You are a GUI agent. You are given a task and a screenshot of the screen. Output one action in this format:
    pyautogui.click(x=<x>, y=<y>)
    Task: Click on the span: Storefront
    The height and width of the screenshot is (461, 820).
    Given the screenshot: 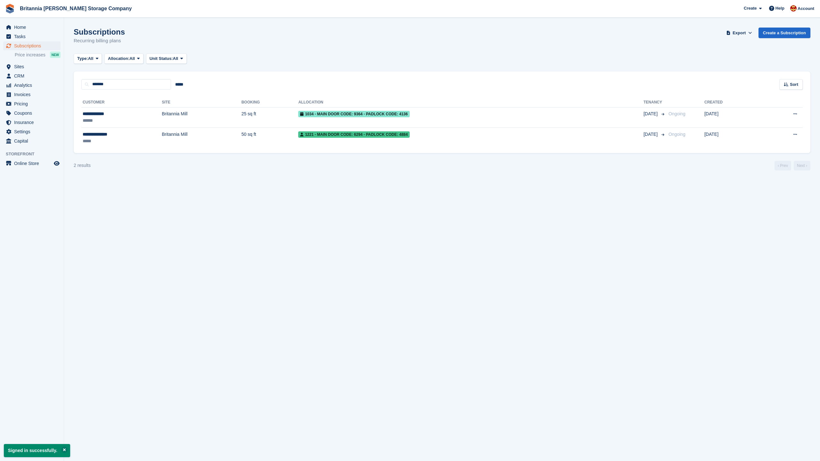 What is the action you would take?
    pyautogui.click(x=35, y=154)
    